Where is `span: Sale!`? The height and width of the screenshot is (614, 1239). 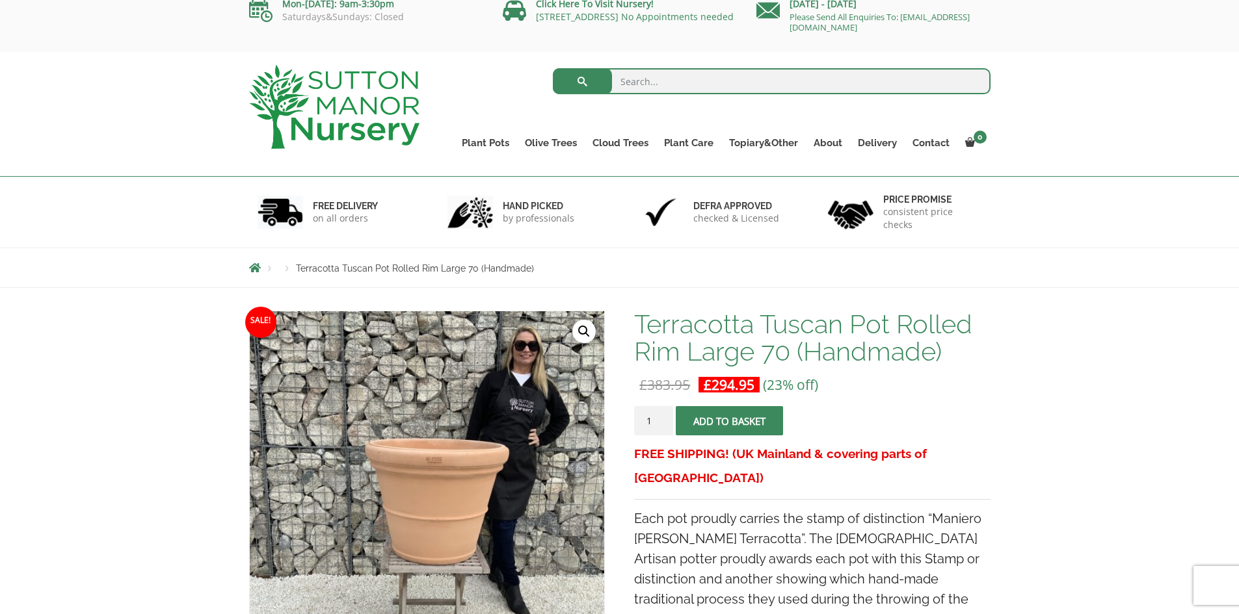 span: Sale! is located at coordinates (261, 323).